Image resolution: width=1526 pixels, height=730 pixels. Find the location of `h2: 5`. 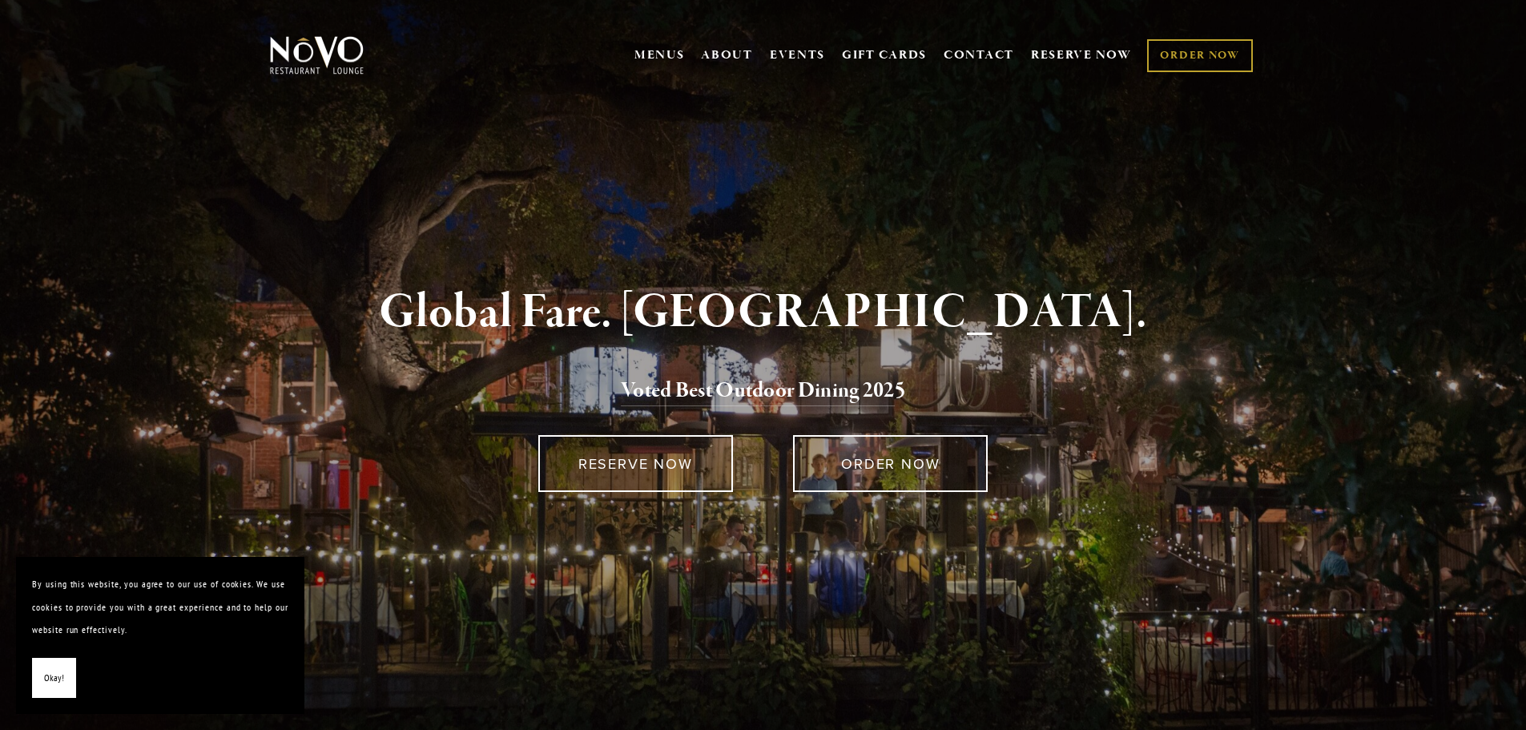

h2: 5 is located at coordinates (764, 391).